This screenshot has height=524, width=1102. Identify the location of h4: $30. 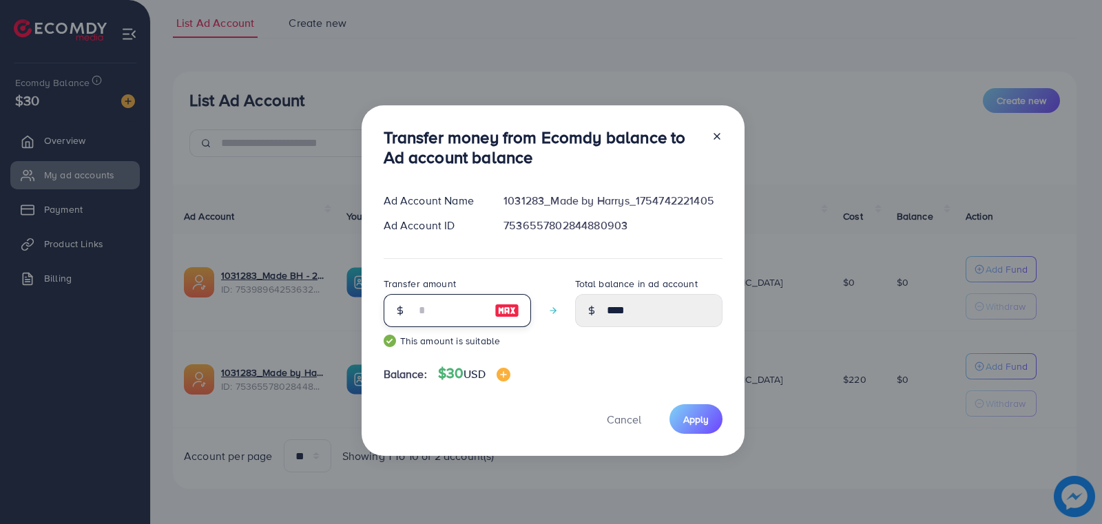
(474, 373).